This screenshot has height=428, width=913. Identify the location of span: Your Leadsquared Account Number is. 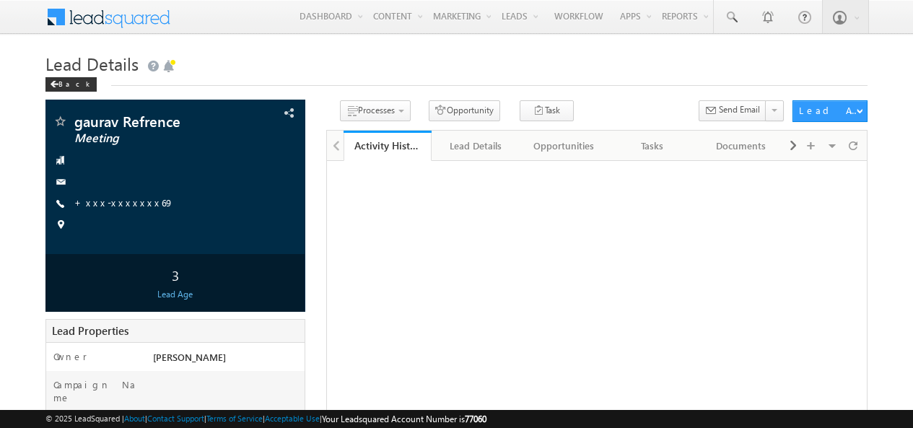
(404, 419).